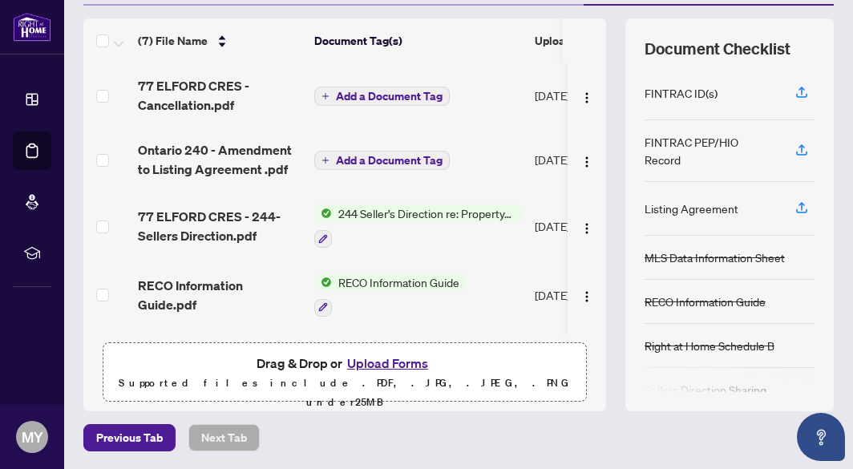 Image resolution: width=853 pixels, height=469 pixels. I want to click on span: MY, so click(32, 437).